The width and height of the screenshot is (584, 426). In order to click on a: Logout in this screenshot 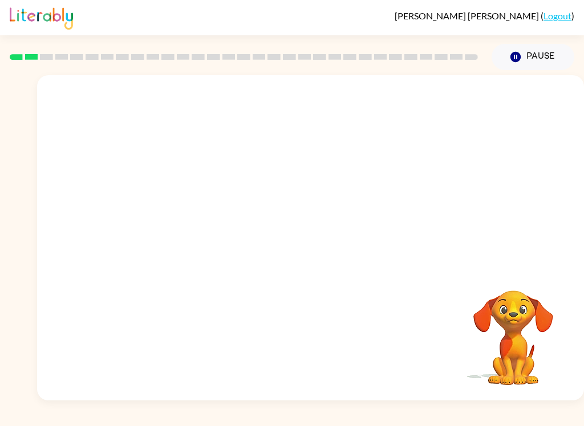, I will do `click(557, 15)`.